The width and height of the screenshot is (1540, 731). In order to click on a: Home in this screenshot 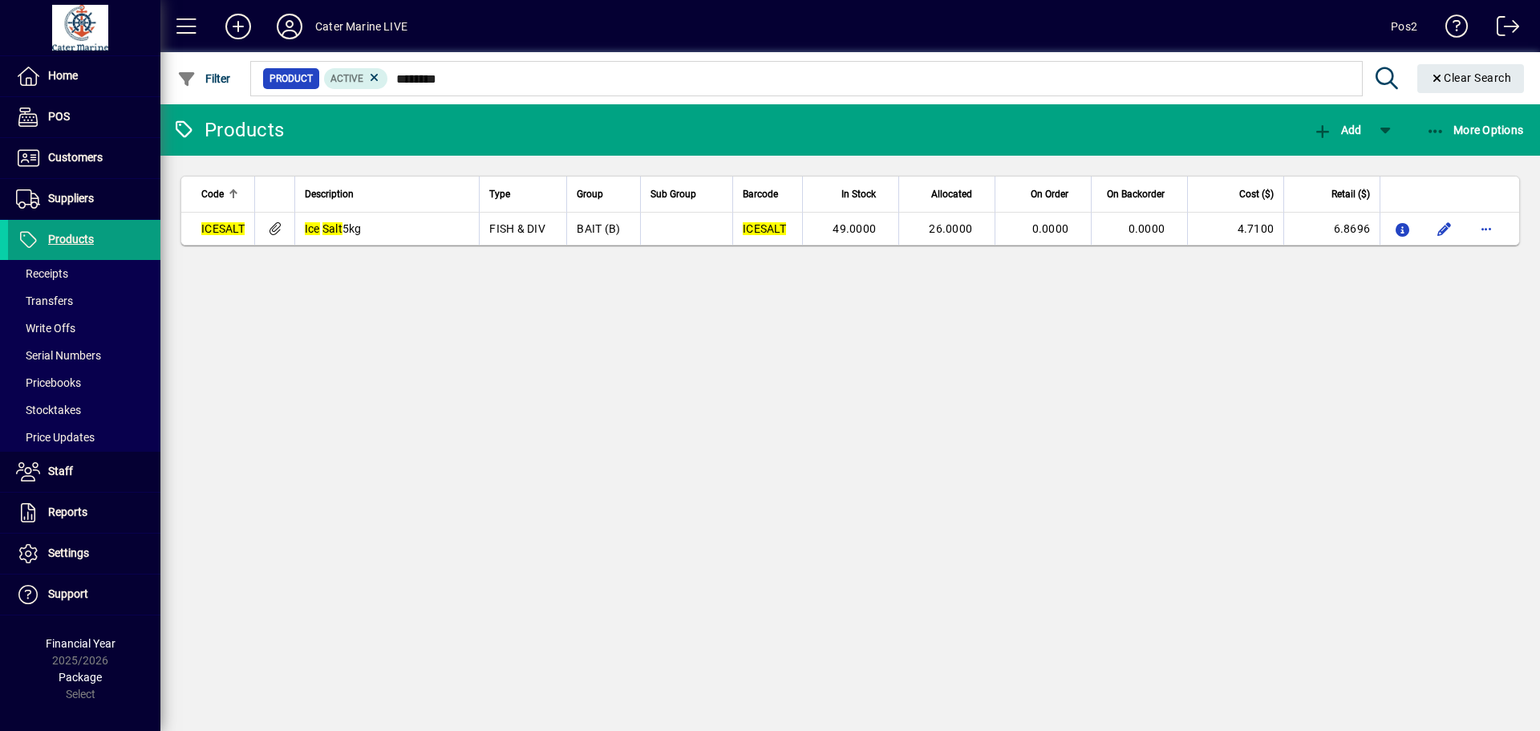, I will do `click(84, 76)`.